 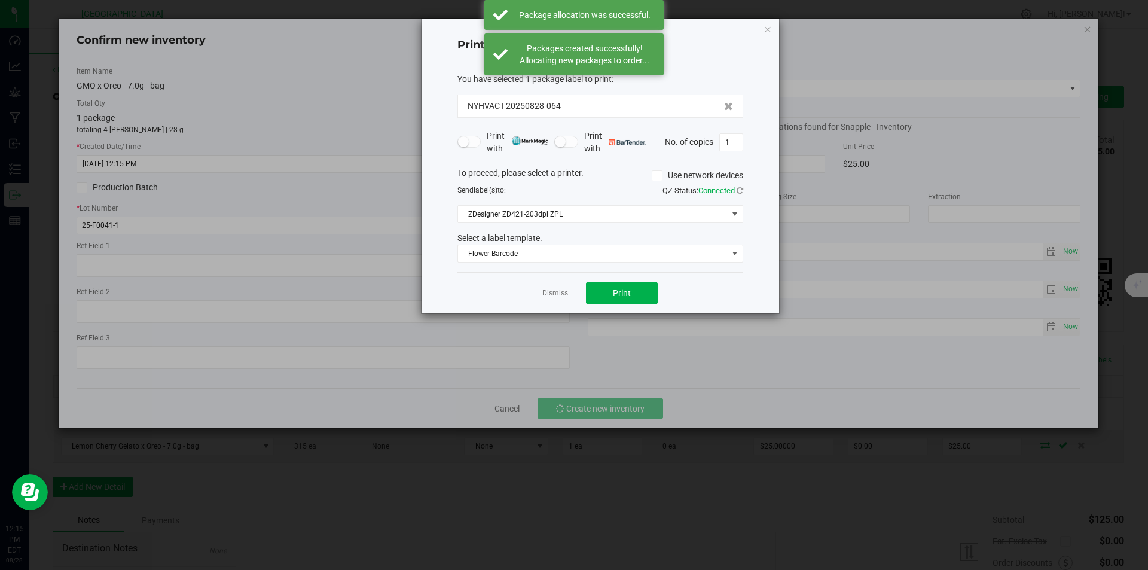 I want to click on div: To proceed, please select a printer., so click(x=600, y=176).